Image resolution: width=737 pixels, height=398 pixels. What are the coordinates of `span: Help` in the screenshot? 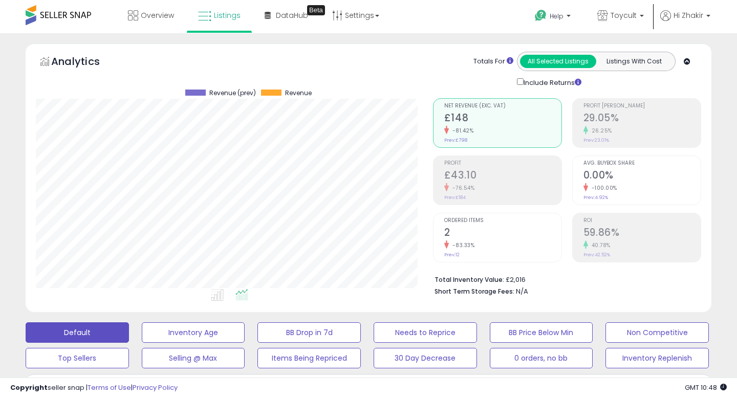 It's located at (556, 16).